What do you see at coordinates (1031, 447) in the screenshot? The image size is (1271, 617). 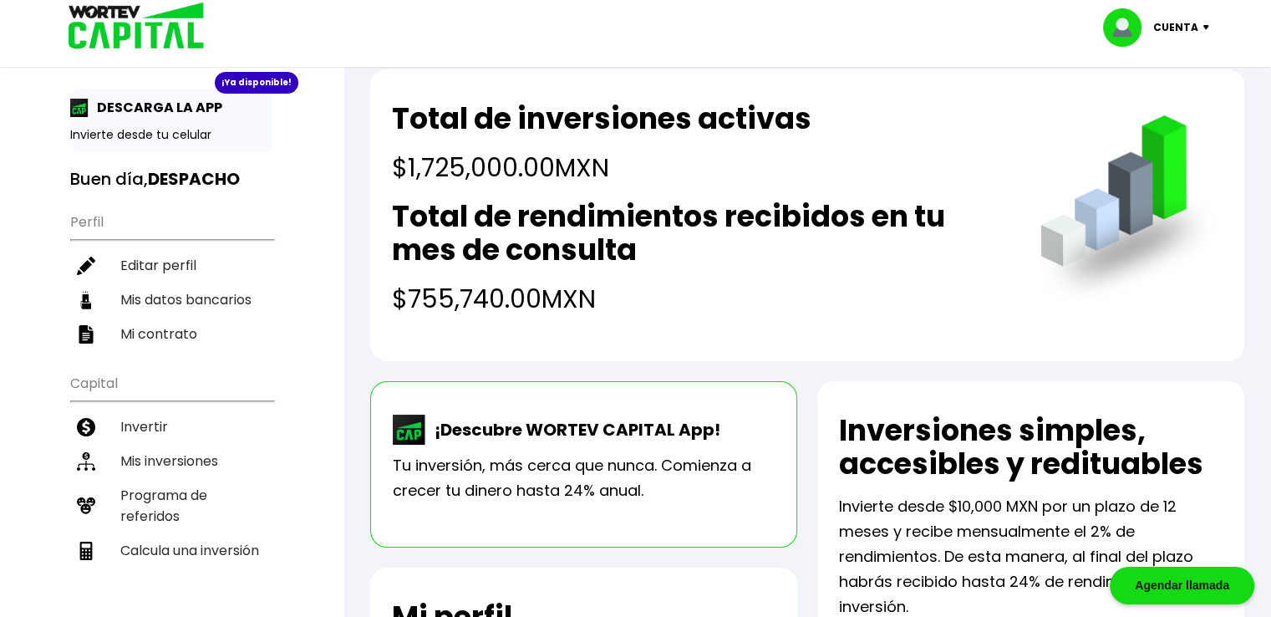 I see `h2: Inversiones simples, accesibles y redituables` at bounding box center [1031, 447].